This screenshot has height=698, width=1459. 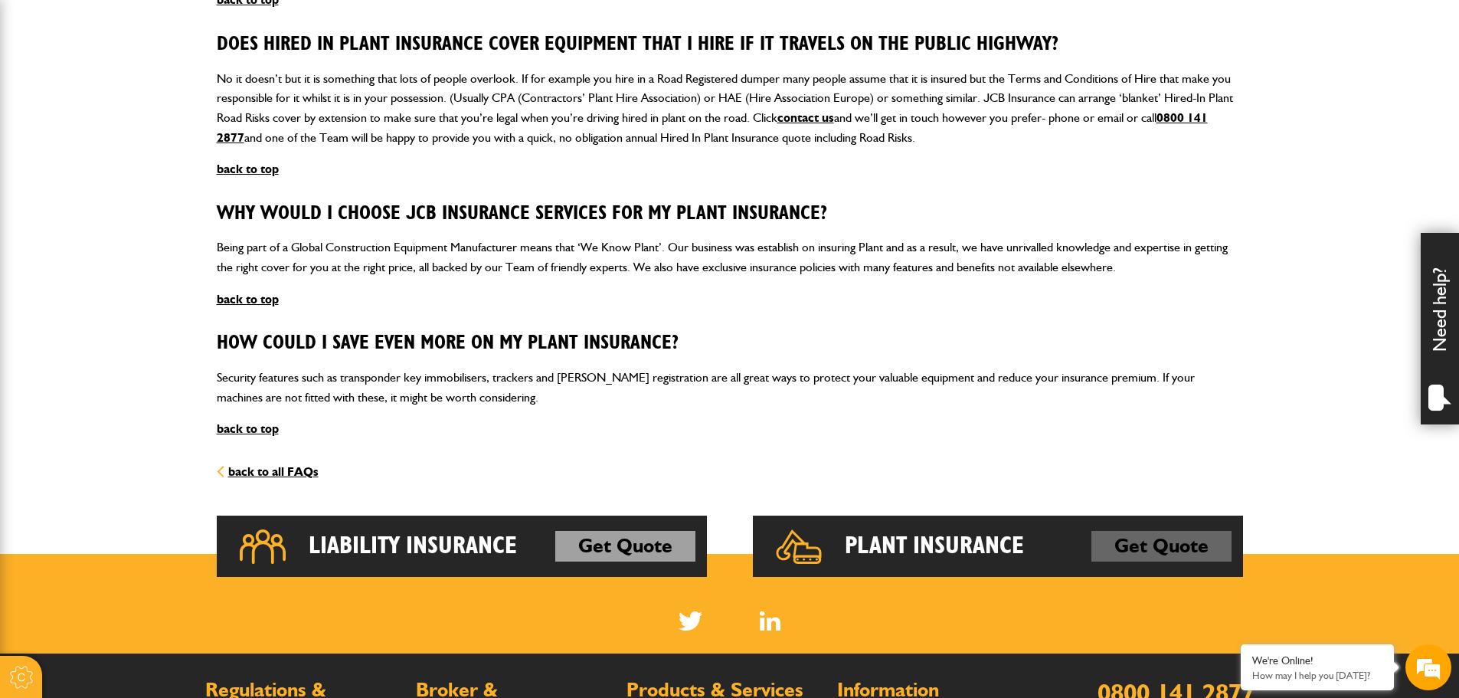 I want to click on a: Twitter, so click(x=690, y=620).